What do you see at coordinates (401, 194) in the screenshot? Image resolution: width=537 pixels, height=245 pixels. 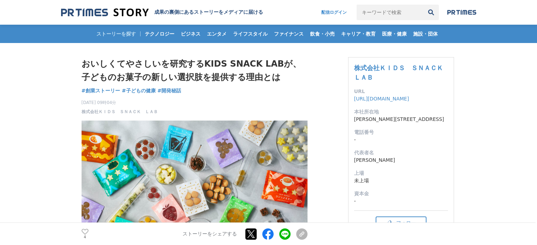 I see `dt: 資本金` at bounding box center [401, 194].